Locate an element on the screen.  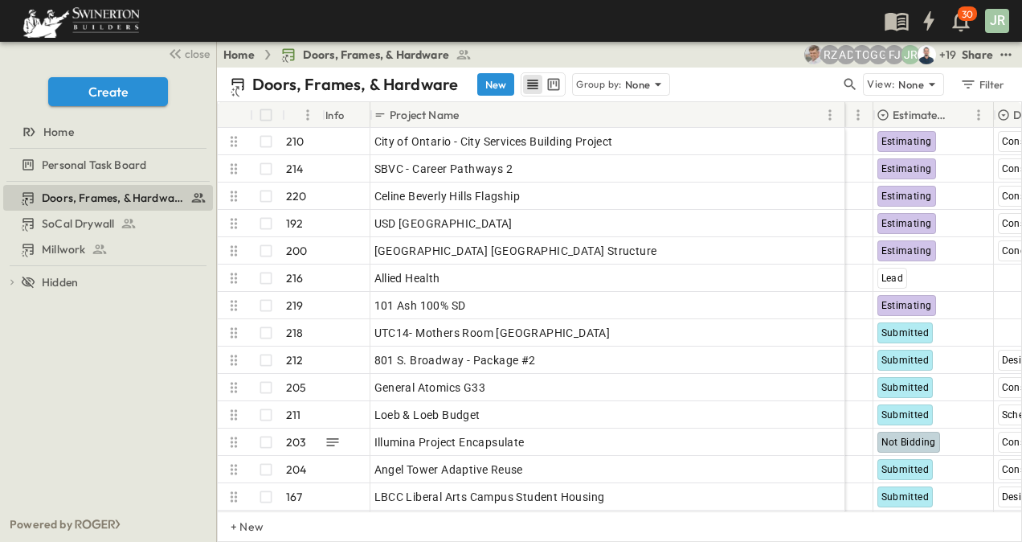
p: 214 is located at coordinates (295, 169).